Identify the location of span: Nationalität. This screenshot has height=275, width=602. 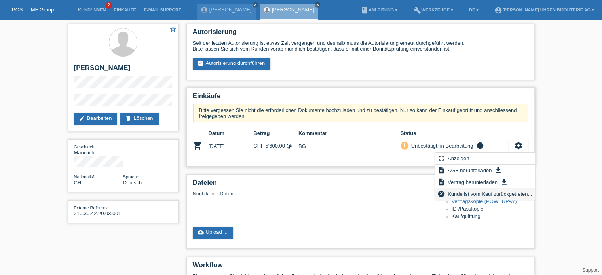
(85, 177).